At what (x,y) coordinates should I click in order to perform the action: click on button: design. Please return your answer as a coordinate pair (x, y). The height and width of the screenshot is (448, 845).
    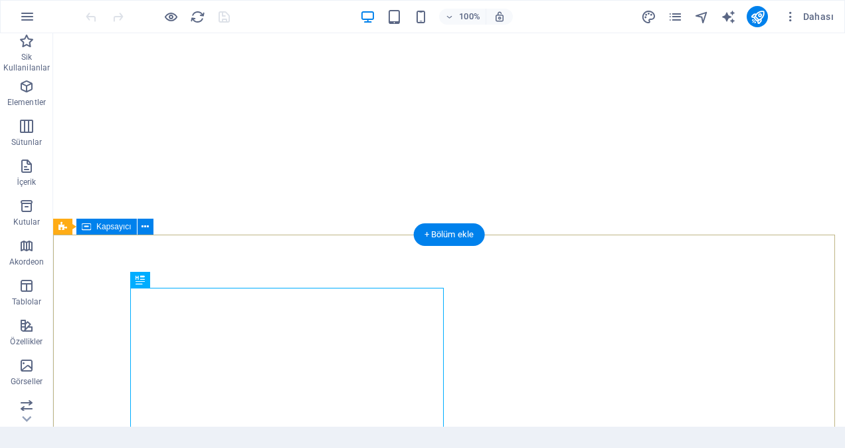
    Looking at the image, I should click on (649, 17).